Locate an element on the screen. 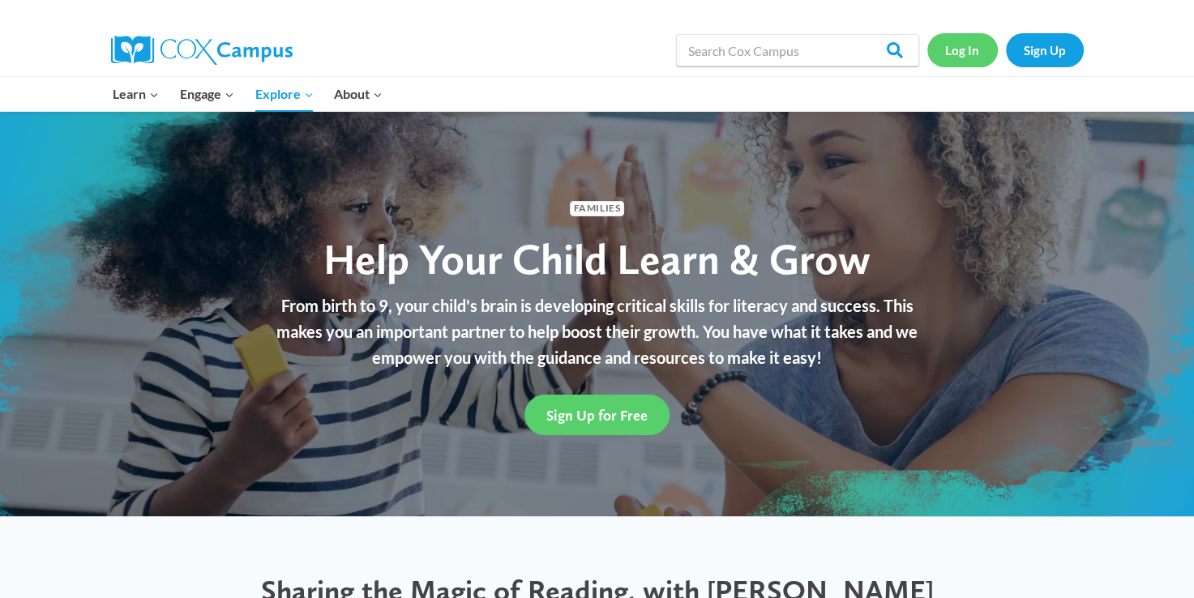 The image size is (1194, 598). p: From birth to 9, your child's brain is developing critical skills for literacy and success. This ... is located at coordinates (598, 332).